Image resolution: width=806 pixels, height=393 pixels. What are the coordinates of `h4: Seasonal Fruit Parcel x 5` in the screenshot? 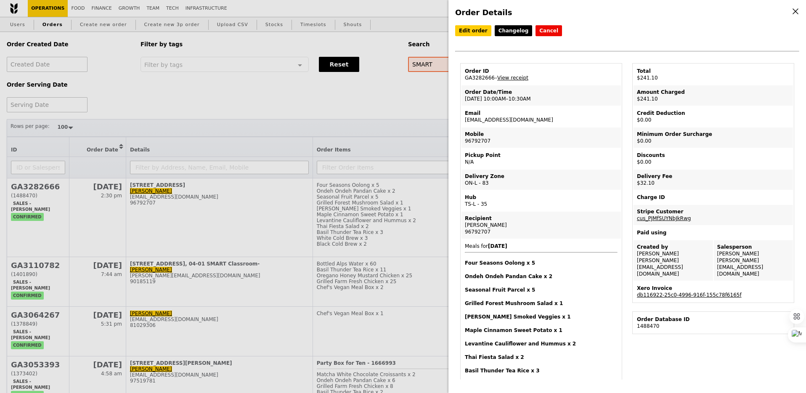 It's located at (541, 290).